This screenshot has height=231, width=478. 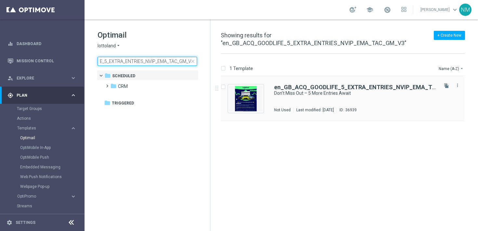 I want to click on b: en_GB_ACQ_GOODLIFE_5_EXTRA_ENTRIES_NVIP_EMA_TAC_GM_V3, so click(x=368, y=87).